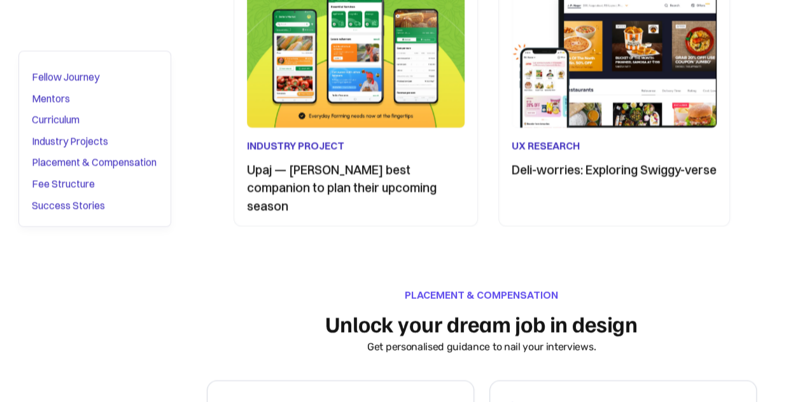 The width and height of the screenshot is (805, 402). Describe the element at coordinates (95, 206) in the screenshot. I see `a: Success Stories` at that location.